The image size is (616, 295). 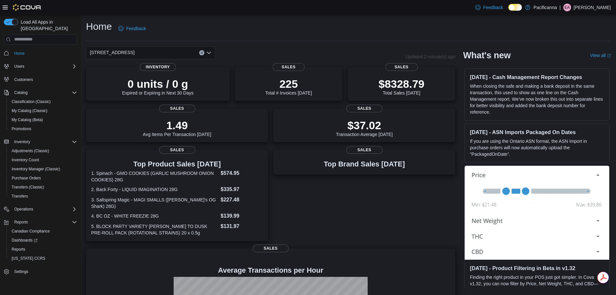 I want to click on dd: $139.99, so click(x=242, y=216).